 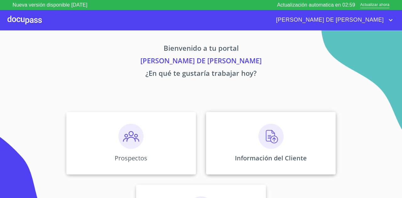 I want to click on p: Bienvenido a tu portal, so click(x=201, y=49).